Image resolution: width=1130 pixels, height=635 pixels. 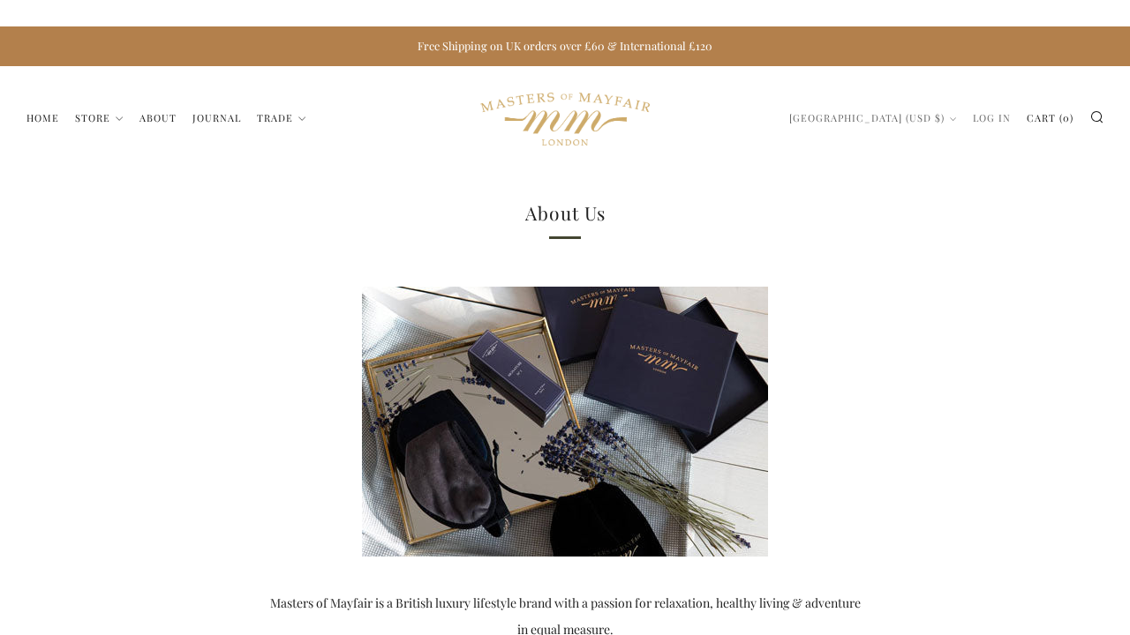 I want to click on a: Cart (0), so click(x=1049, y=118).